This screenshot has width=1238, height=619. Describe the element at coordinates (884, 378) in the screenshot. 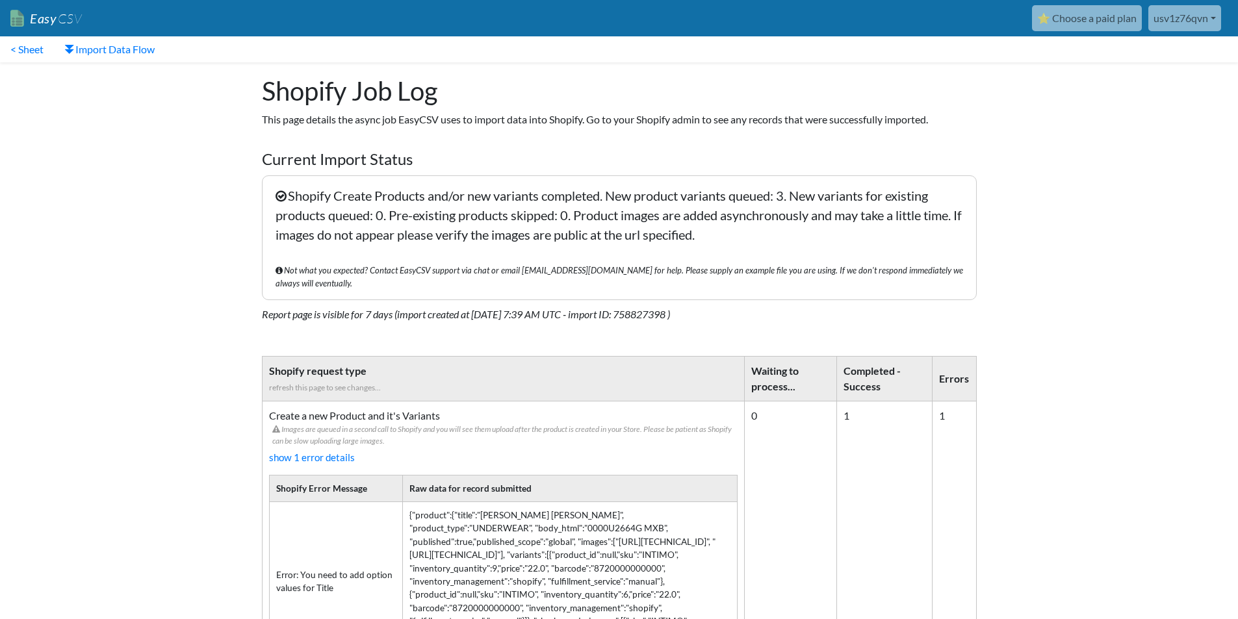

I see `th: Completed - Success` at that location.